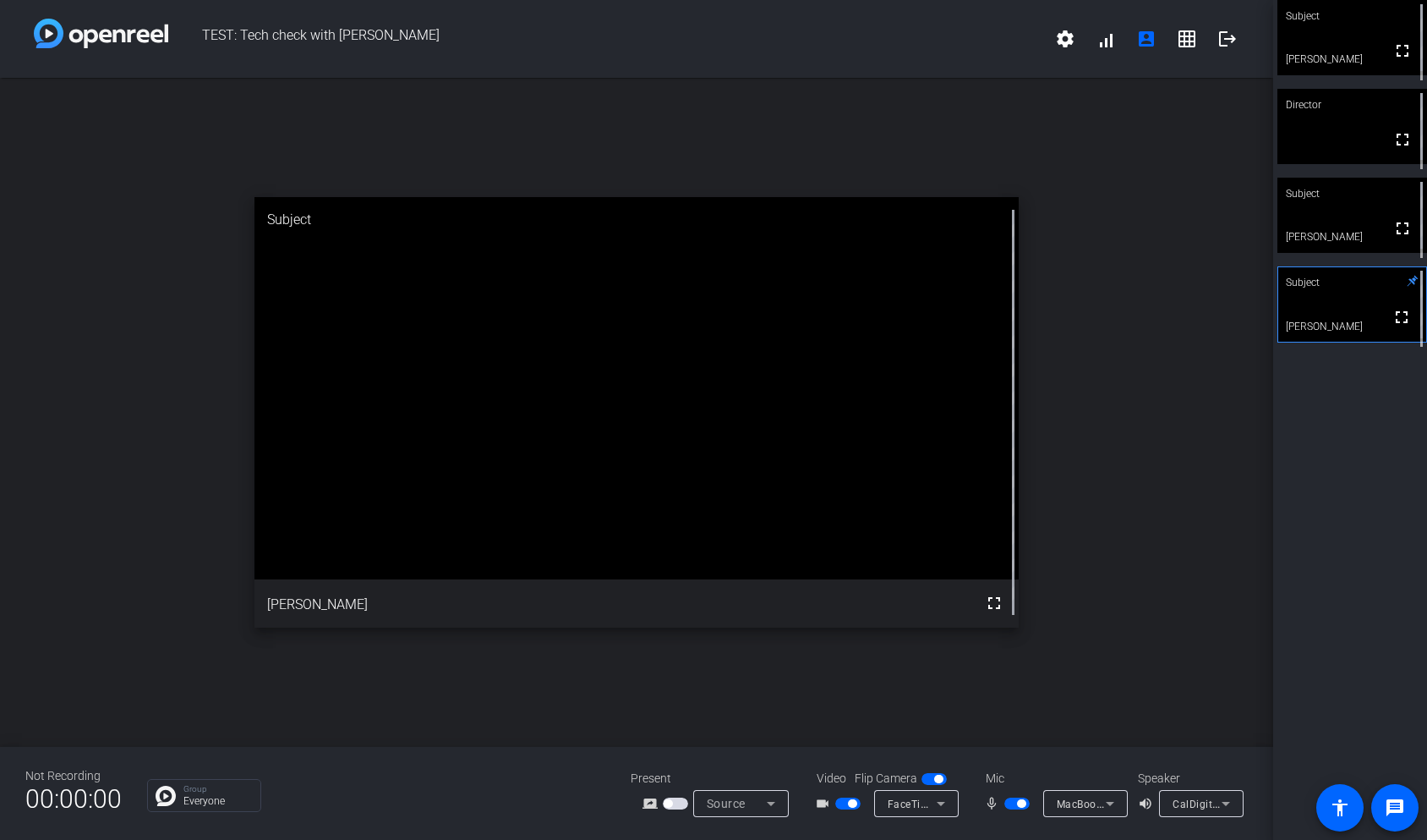 The width and height of the screenshot is (1427, 840). I want to click on mat-icon: volume_up, so click(1149, 803).